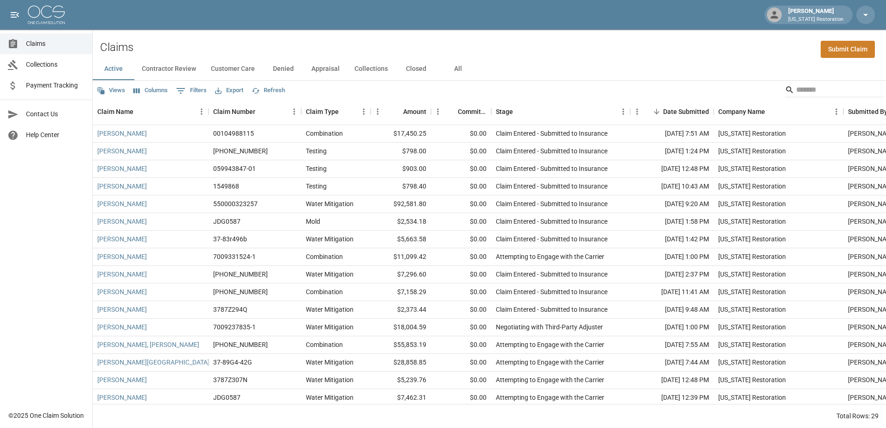  I want to click on div: Search, so click(834, 91).